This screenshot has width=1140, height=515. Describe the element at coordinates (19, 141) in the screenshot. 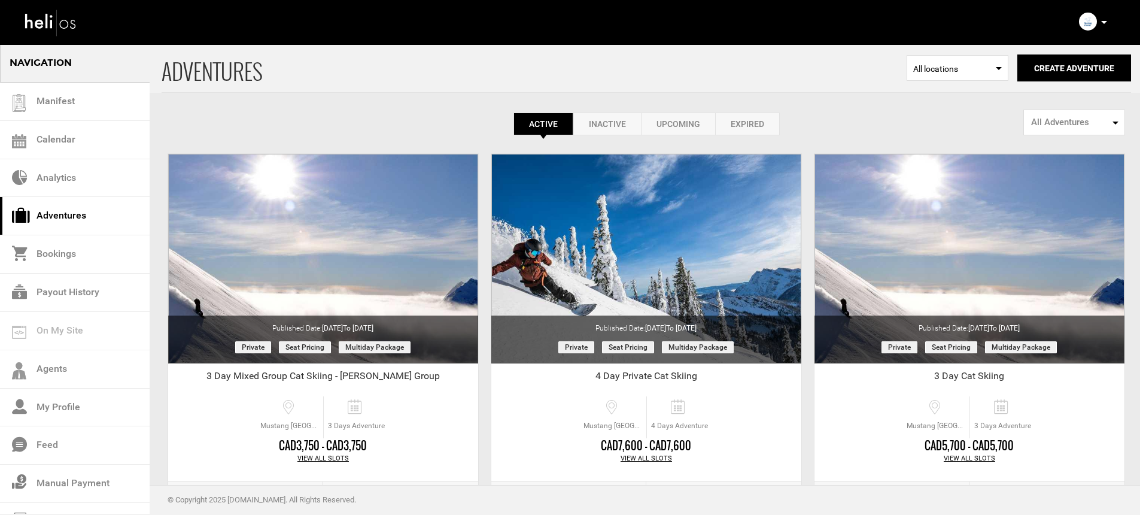

I see `img: calendar.svg` at that location.